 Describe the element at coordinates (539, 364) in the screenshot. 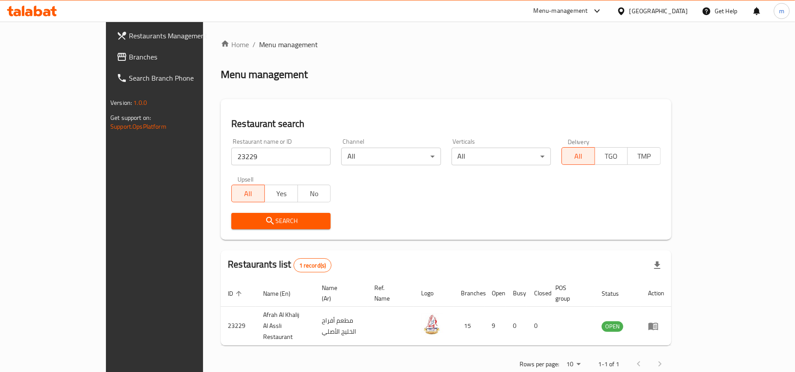

I see `p: Rows per page:` at that location.